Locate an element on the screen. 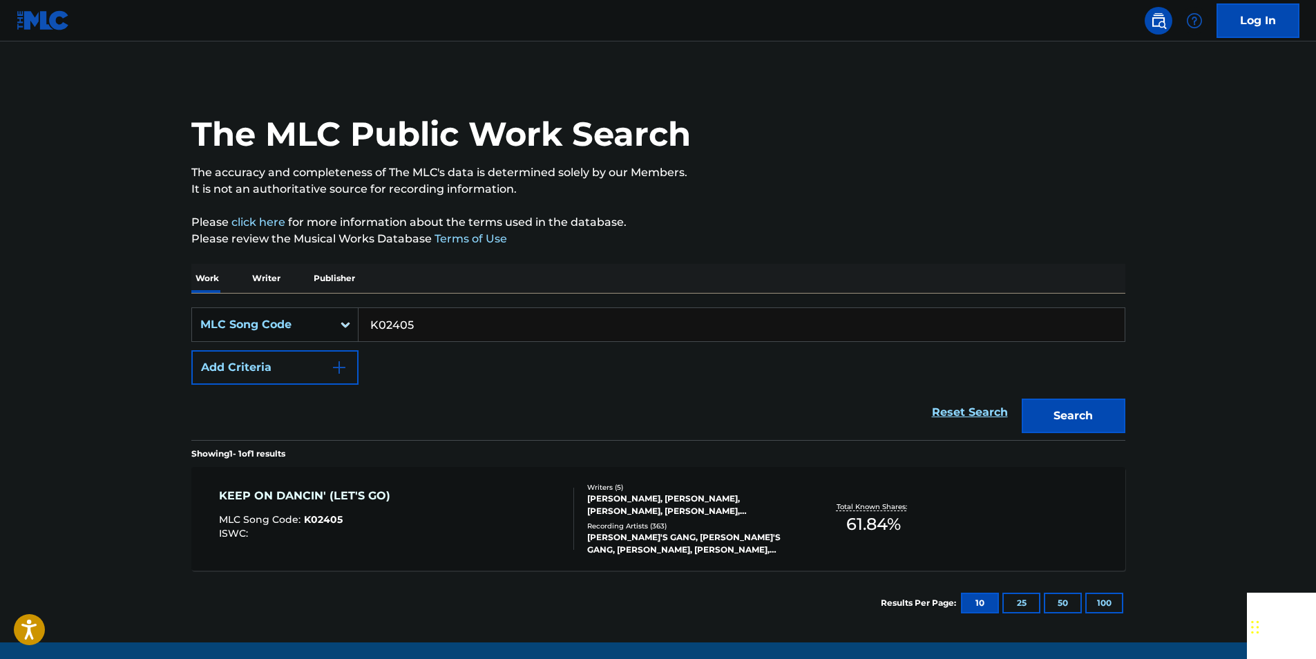 The image size is (1316, 659). p: Please review the Musical Works Database is located at coordinates (658, 239).